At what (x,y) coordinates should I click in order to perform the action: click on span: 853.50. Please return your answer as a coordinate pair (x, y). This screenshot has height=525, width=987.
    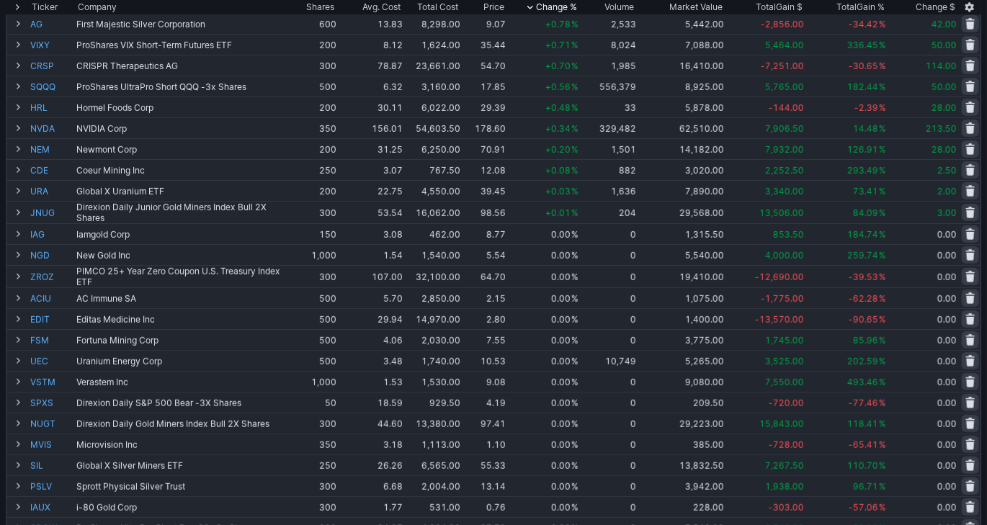
    Looking at the image, I should click on (788, 234).